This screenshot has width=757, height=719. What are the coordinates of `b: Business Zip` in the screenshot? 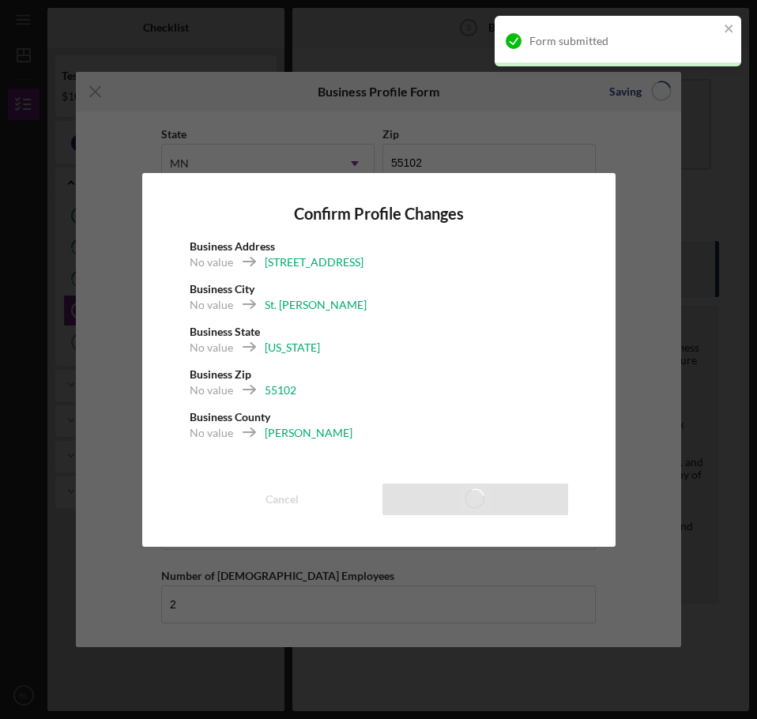 It's located at (221, 374).